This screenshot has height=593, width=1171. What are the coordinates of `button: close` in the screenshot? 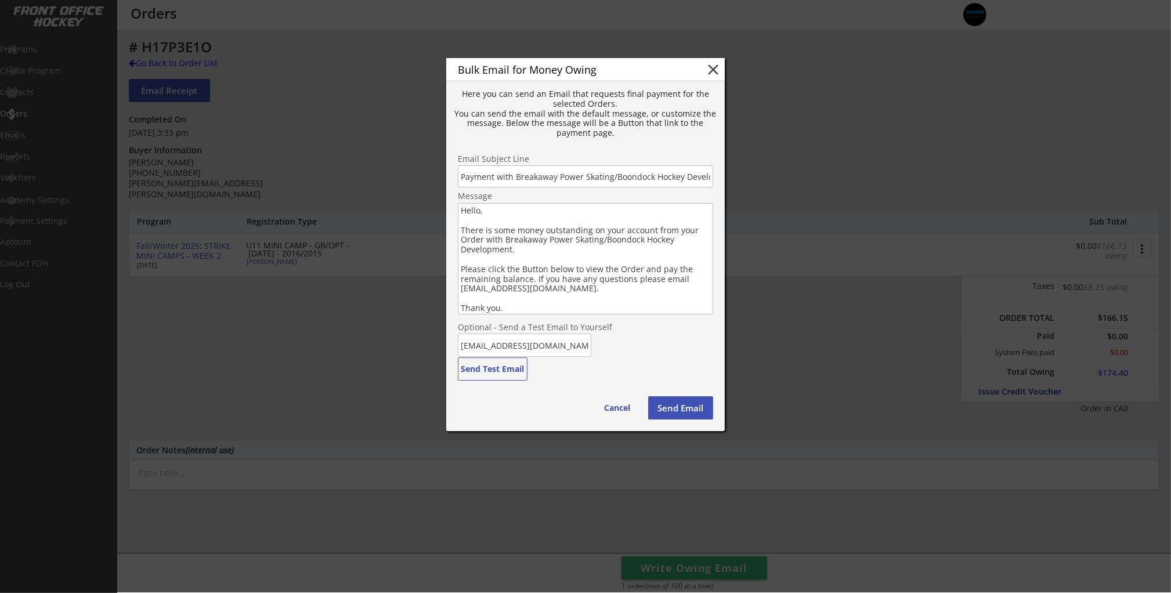 It's located at (713, 70).